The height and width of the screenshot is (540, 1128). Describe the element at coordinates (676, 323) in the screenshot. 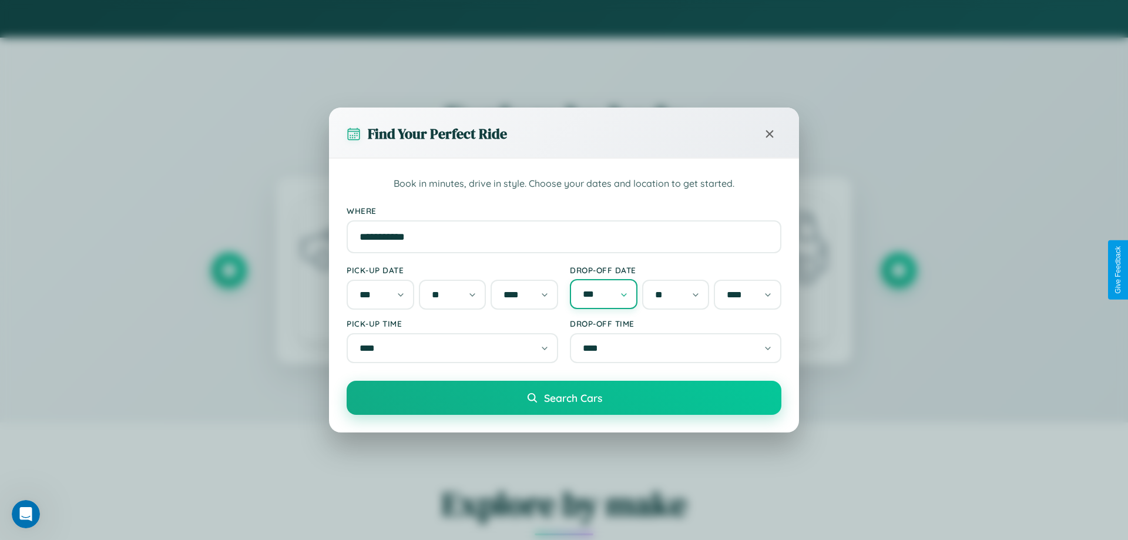

I see `label: Drop-off Time` at that location.